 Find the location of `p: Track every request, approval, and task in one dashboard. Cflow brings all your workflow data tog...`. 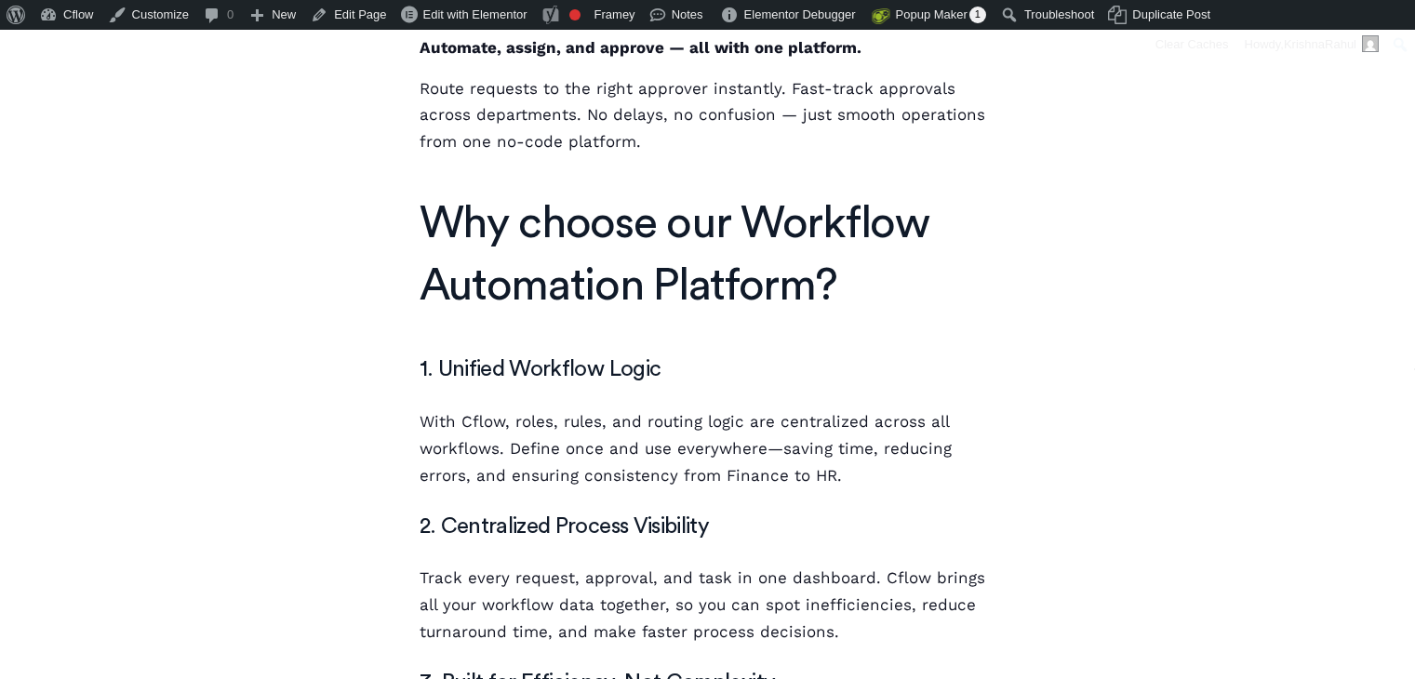

p: Track every request, approval, and task in one dashboard. Cflow brings all your workflow data tog... is located at coordinates (708, 605).